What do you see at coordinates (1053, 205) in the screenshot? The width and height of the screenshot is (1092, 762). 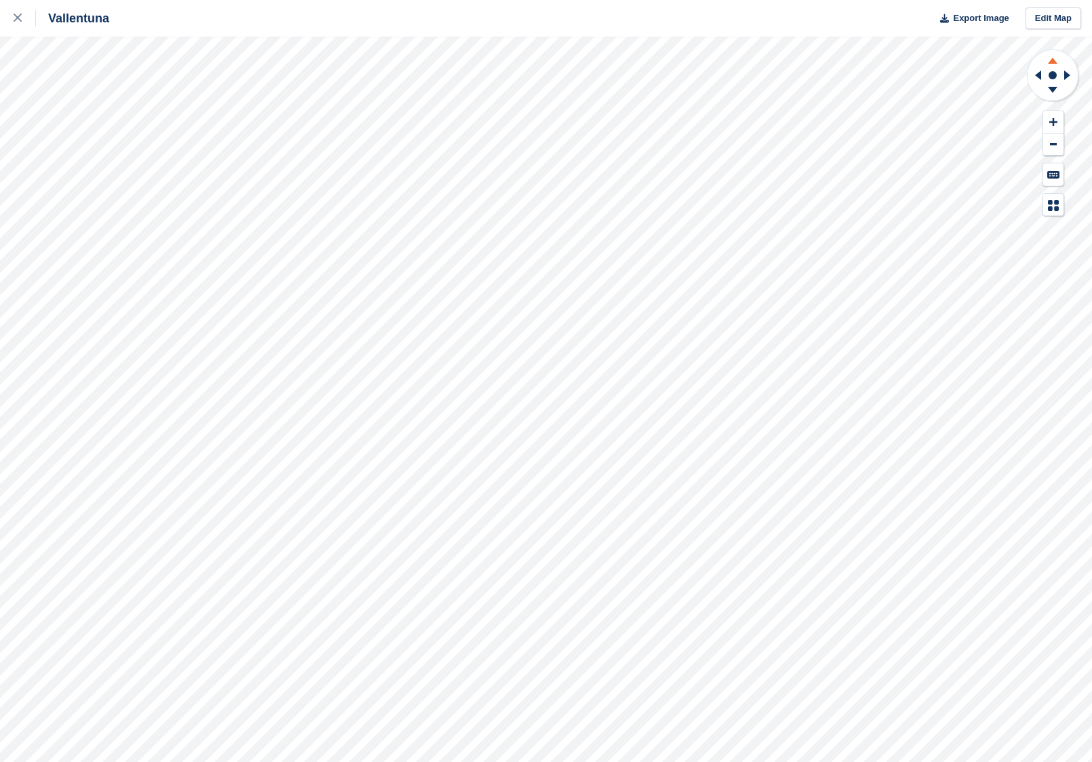 I see `button: Map Legend` at bounding box center [1053, 205].